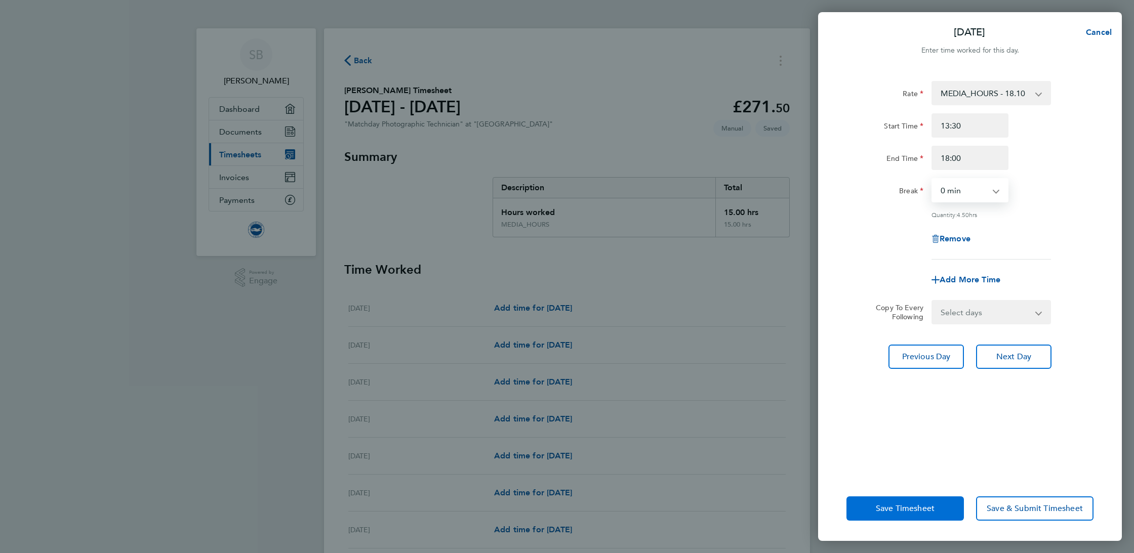  What do you see at coordinates (926, 357) in the screenshot?
I see `button: Previous Day` at bounding box center [926, 357].